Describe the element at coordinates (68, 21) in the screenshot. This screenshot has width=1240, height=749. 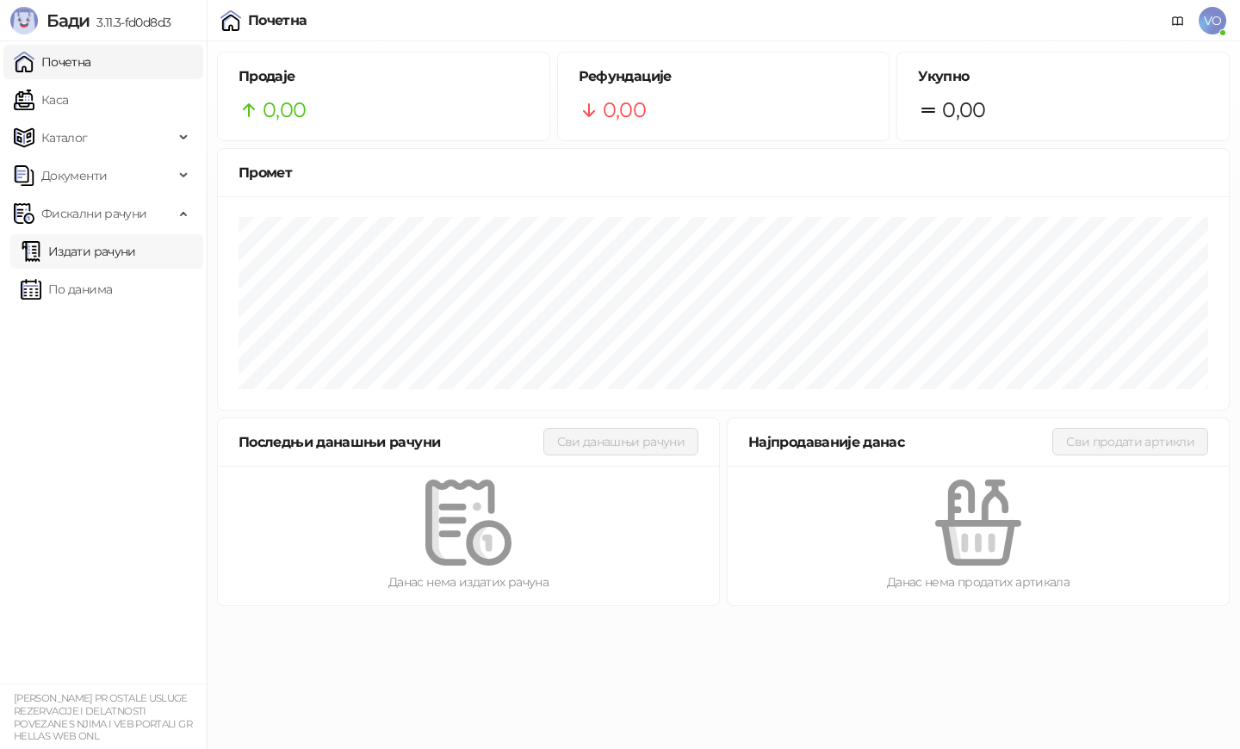
I see `span: Бади` at that location.